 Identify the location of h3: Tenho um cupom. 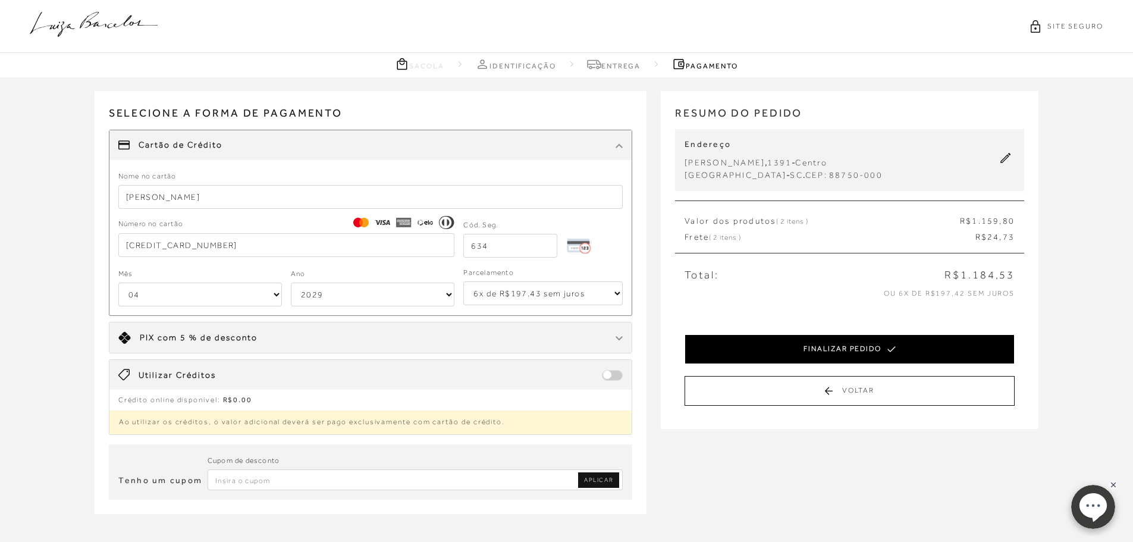
(160, 481).